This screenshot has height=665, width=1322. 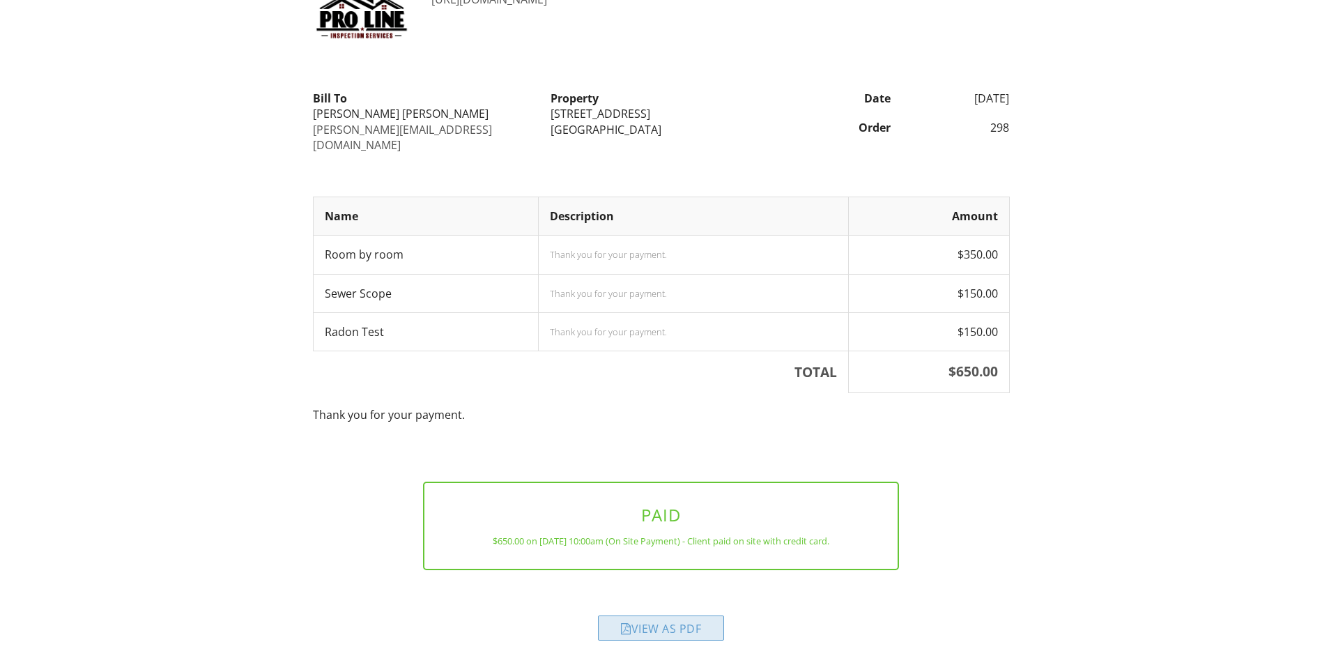 What do you see at coordinates (660, 514) in the screenshot?
I see `h3: PAID` at bounding box center [660, 514].